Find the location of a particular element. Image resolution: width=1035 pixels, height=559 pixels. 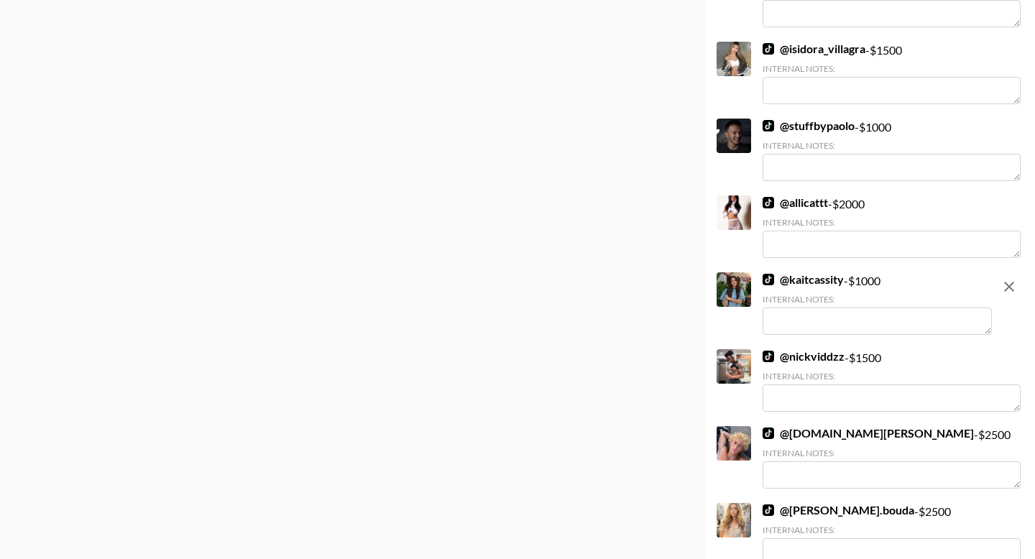

a: @allicattt is located at coordinates (795, 203).